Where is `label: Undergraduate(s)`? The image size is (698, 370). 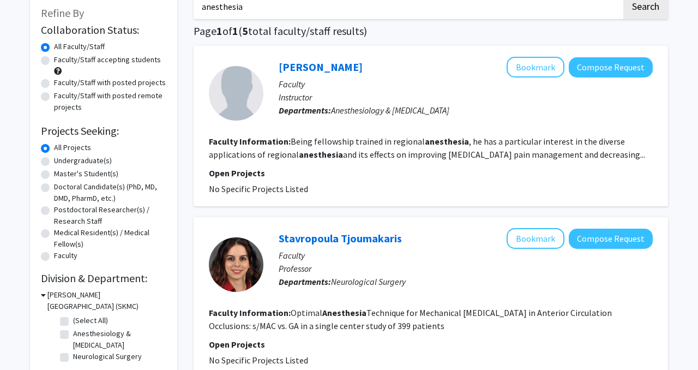
label: Undergraduate(s) is located at coordinates (83, 160).